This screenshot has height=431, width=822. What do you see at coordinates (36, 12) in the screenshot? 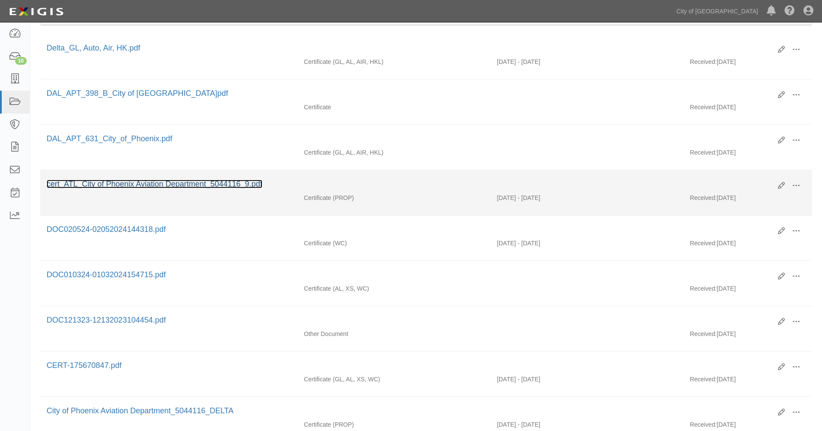
I see `img: logo-5460c22ac91f19d4615b14bd174203de0afe785f0fc80cf4dbbc73dc1793850b.png` at bounding box center [36, 12].